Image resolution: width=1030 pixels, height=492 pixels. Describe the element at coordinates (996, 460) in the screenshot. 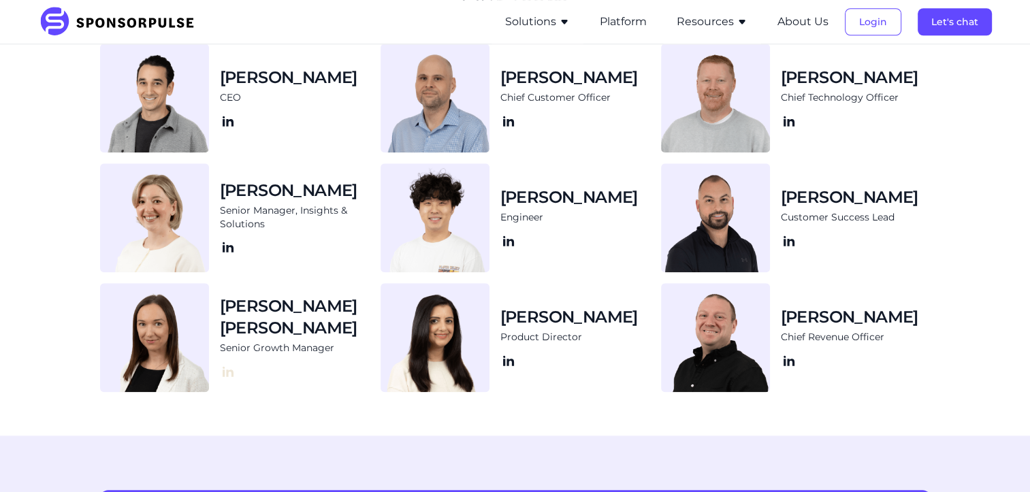

I see `div: Chat Widget` at that location.